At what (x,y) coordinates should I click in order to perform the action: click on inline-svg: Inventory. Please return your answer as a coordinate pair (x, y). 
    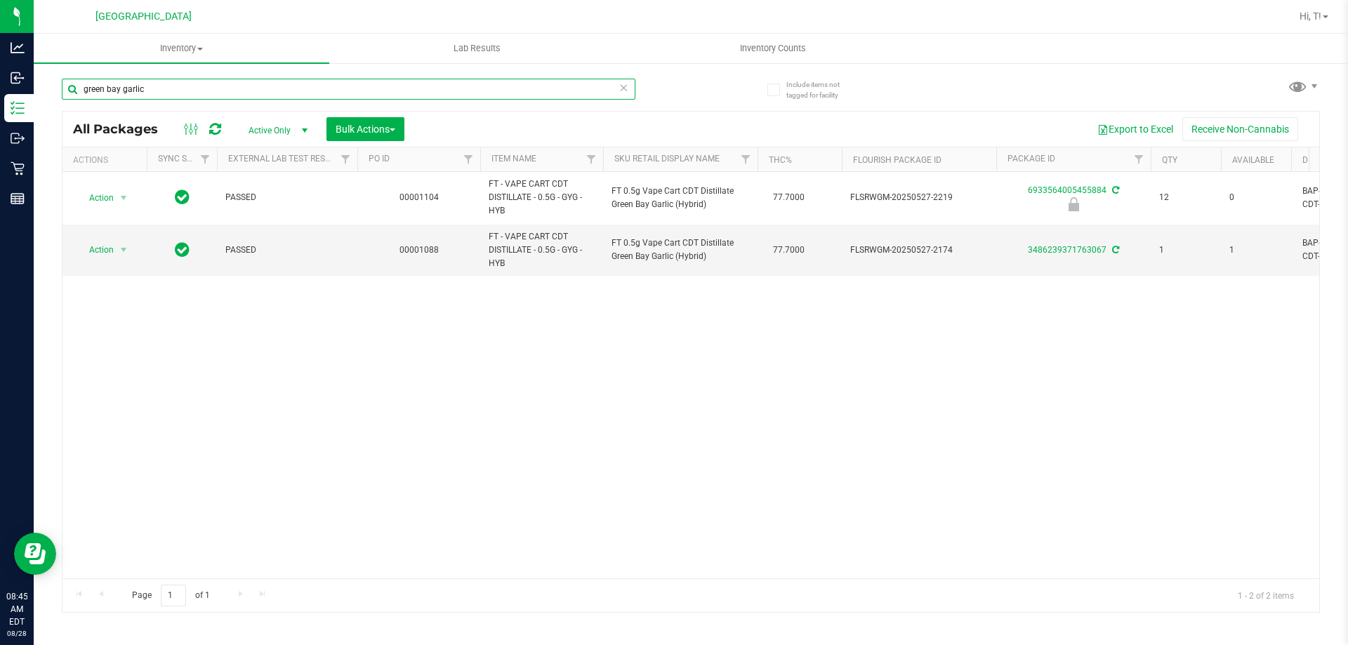
    Looking at the image, I should click on (18, 108).